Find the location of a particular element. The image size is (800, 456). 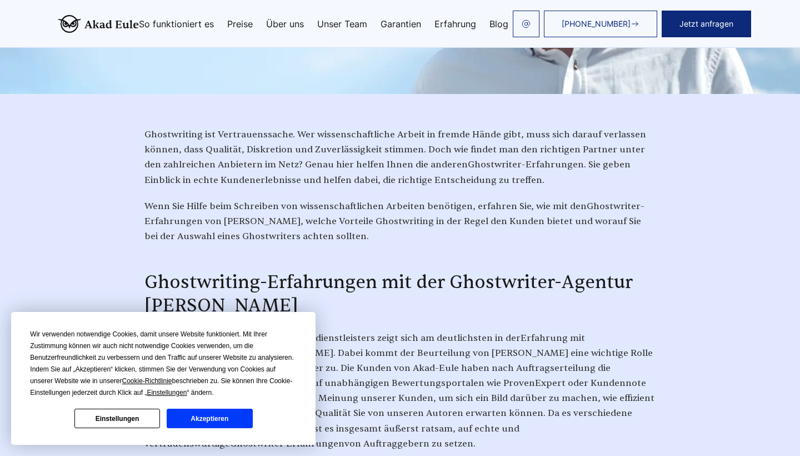

span: Wenn Sie Hilfe beim Schreiben von wissenschaftlichen Arbeiten benötigen, erfahren Sie, wie mit den is located at coordinates (366, 206).